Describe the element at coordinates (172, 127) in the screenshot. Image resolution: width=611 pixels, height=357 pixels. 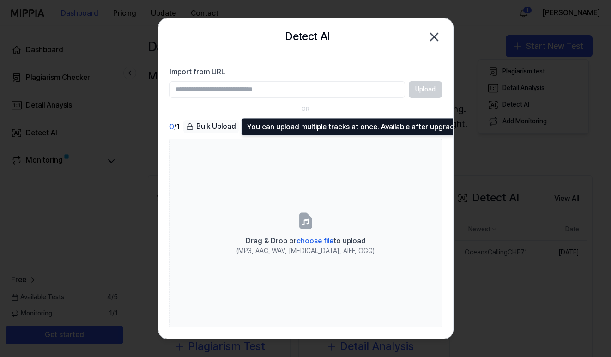
I see `span: 0` at that location.